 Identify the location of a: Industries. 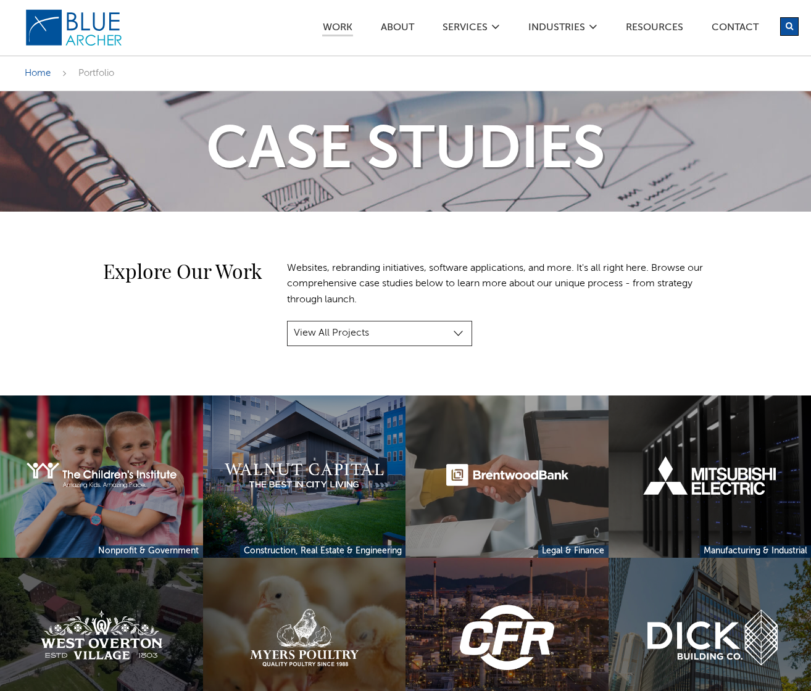
(557, 29).